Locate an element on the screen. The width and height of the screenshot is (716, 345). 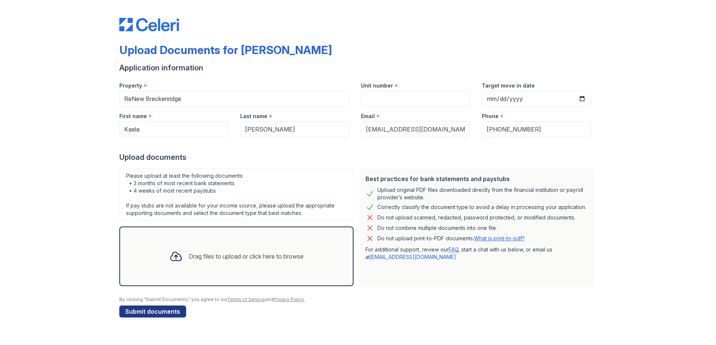
a: What is print-to-pdf? is located at coordinates (499, 238).